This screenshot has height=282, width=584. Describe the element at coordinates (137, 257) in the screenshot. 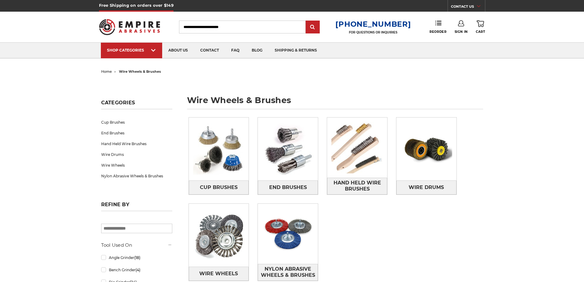

I see `a: Angle Grinder` at that location.